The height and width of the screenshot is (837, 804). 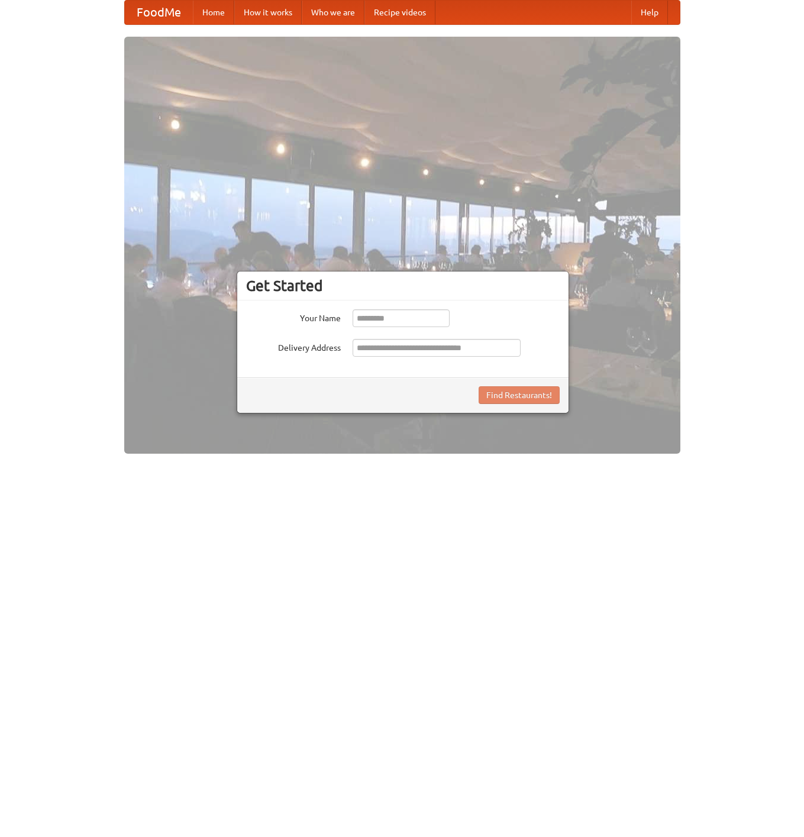 What do you see at coordinates (333, 12) in the screenshot?
I see `a: Who we are` at bounding box center [333, 12].